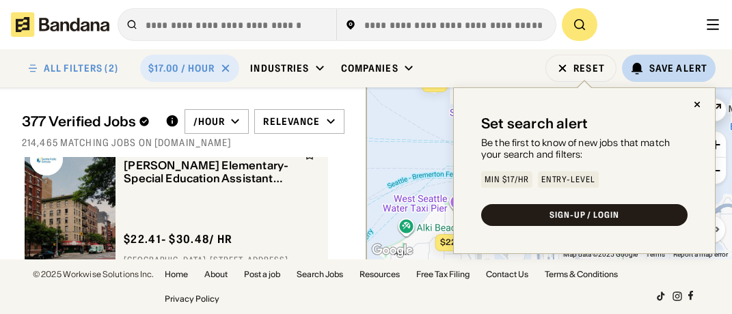 The width and height of the screenshot is (732, 314). Describe the element at coordinates (655, 254) in the screenshot. I see `a: Terms (opens in new tab)` at that location.